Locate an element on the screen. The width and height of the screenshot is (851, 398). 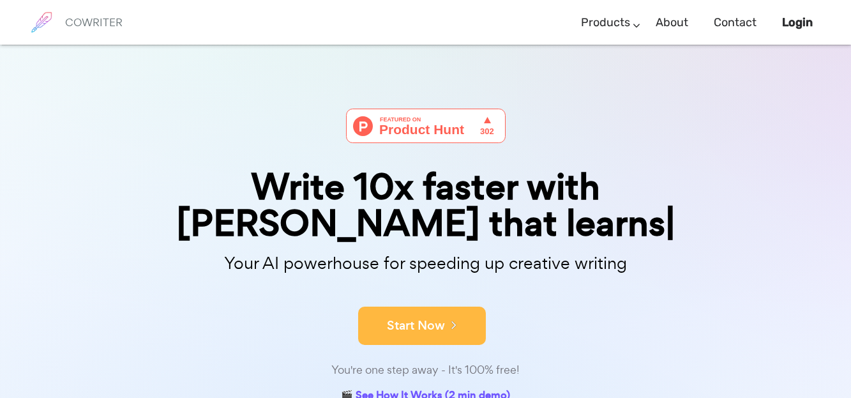
a: Login is located at coordinates (797, 22).